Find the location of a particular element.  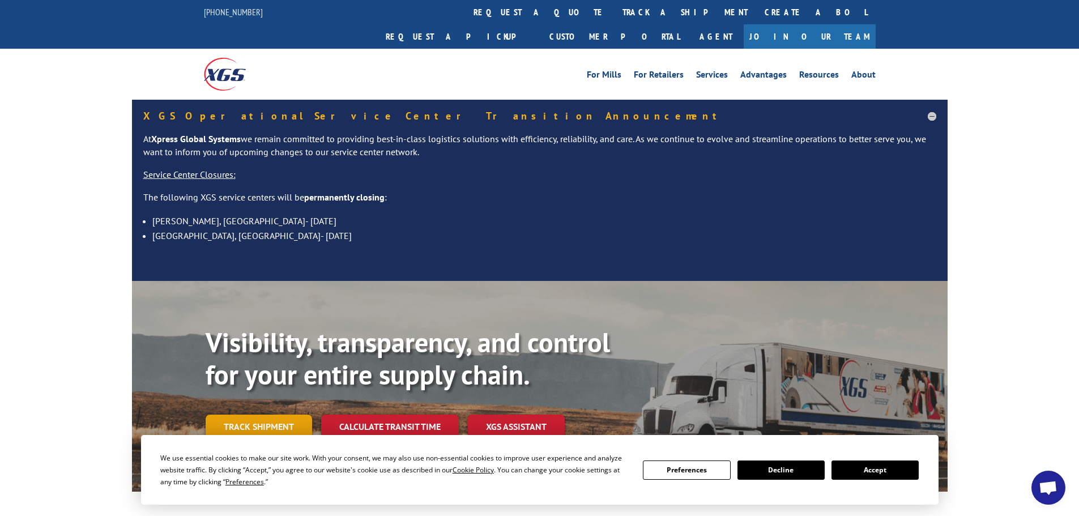

p: The following XGS service centers will be : is located at coordinates (540, 202).